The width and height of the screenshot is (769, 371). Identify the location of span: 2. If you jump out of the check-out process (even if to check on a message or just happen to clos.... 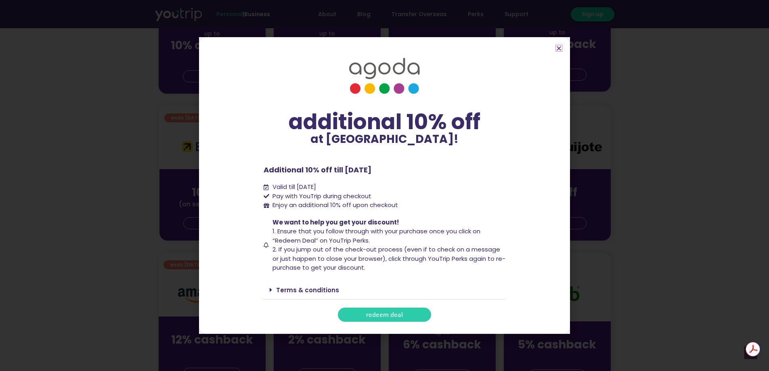
(389, 258).